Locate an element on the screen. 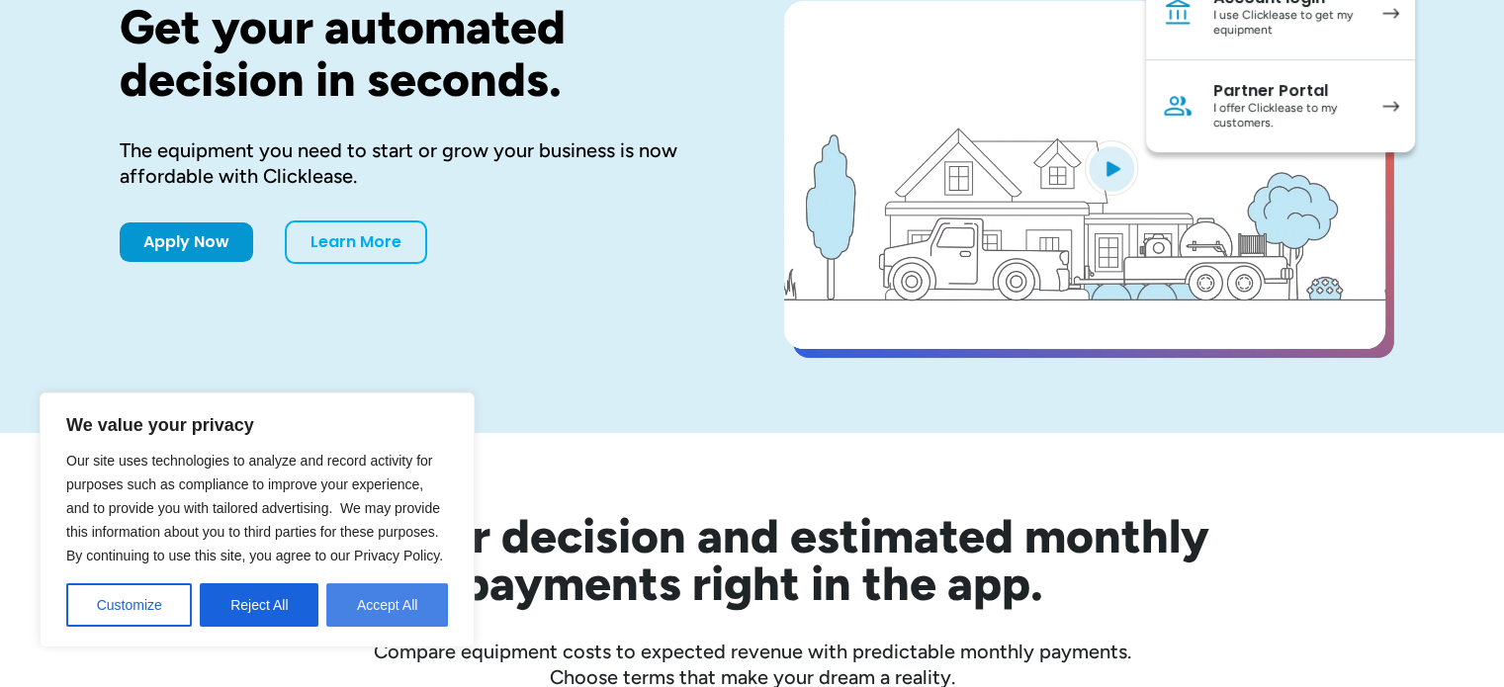 Image resolution: width=1504 pixels, height=687 pixels. h2: See your decision and estimated monthly payments right in the app. is located at coordinates (752, 560).